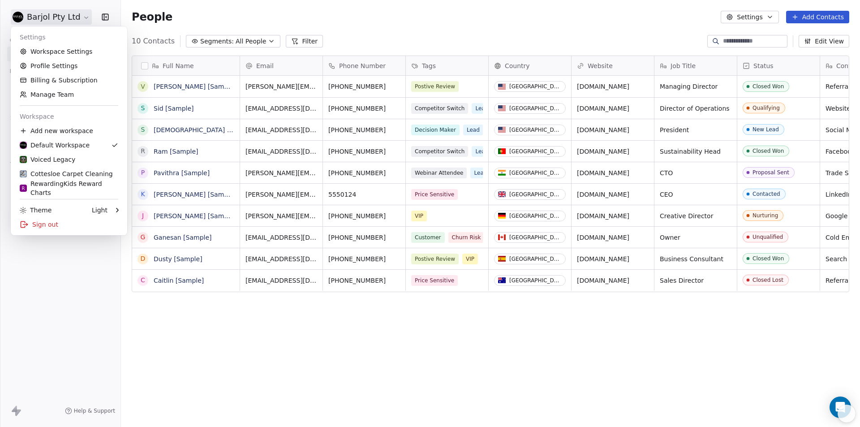  Describe the element at coordinates (23, 145) in the screenshot. I see `img: barjol-logo-circle-300px.png` at that location.